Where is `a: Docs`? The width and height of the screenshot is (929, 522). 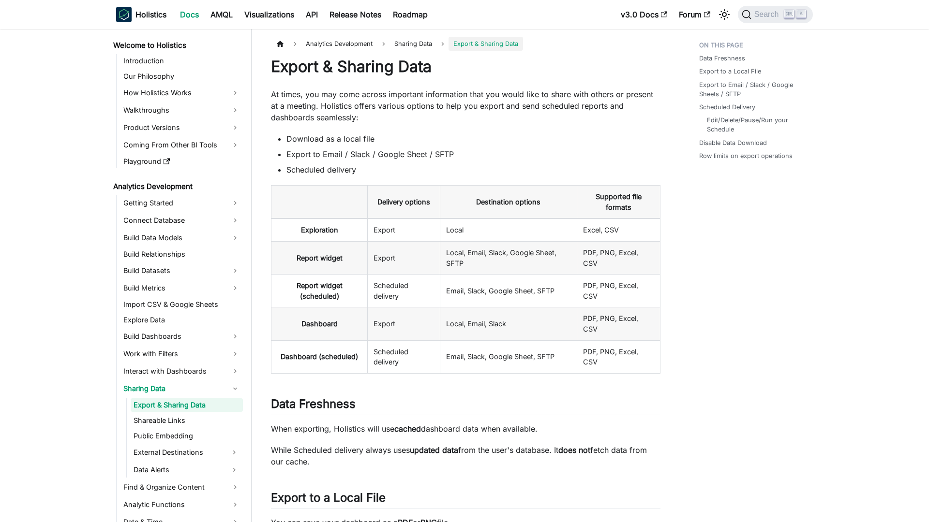 a: Docs is located at coordinates (189, 15).